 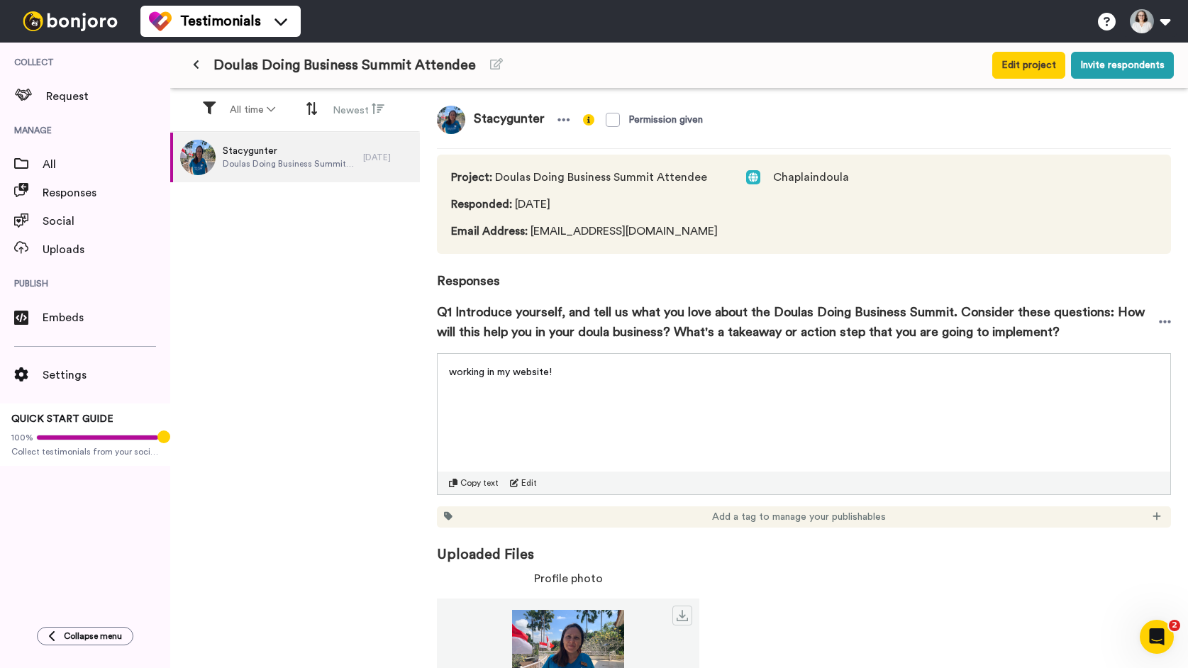 I want to click on span: Embeds, so click(x=106, y=318).